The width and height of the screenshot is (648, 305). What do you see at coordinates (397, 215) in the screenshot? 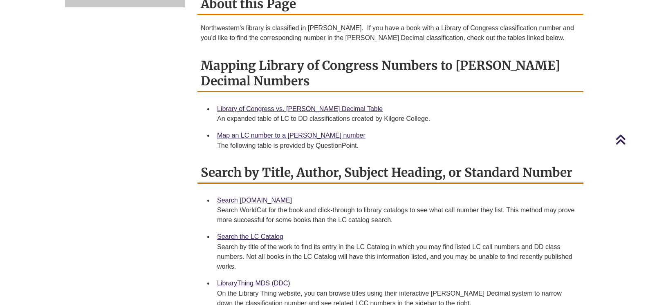
I see `div: Search WorldCat for the book and click-through to library catalogs to see what call number they l...` at bounding box center [397, 215].